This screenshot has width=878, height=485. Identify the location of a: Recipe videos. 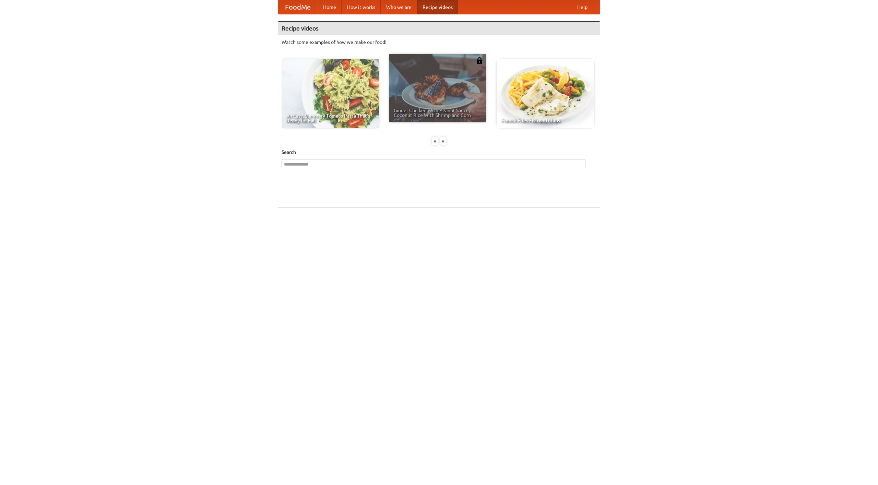
(437, 7).